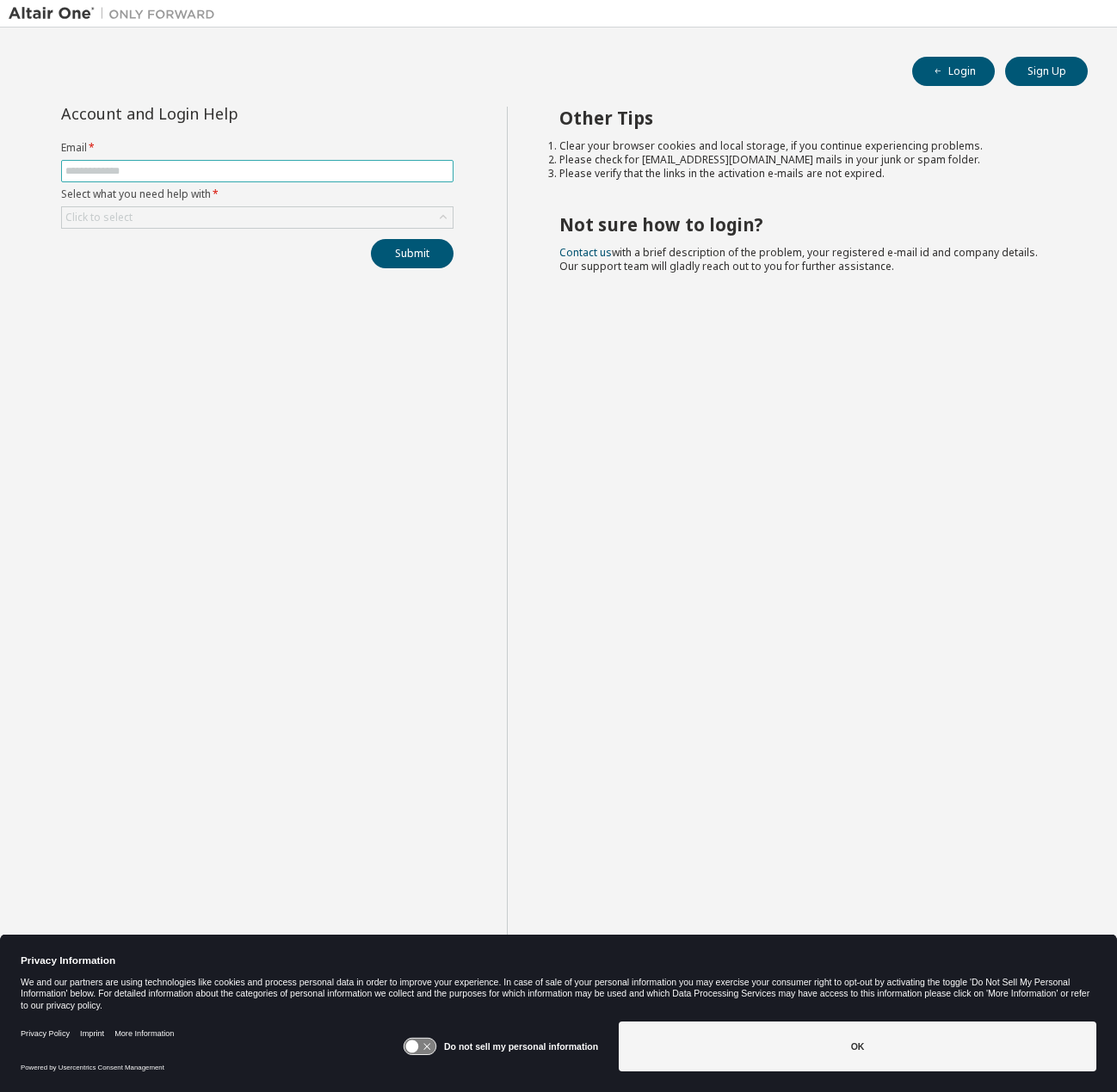  Describe the element at coordinates (798, 259) in the screenshot. I see `span: with a brief description of the problem, your registered e-mail id and company details. Our suppo...` at that location.